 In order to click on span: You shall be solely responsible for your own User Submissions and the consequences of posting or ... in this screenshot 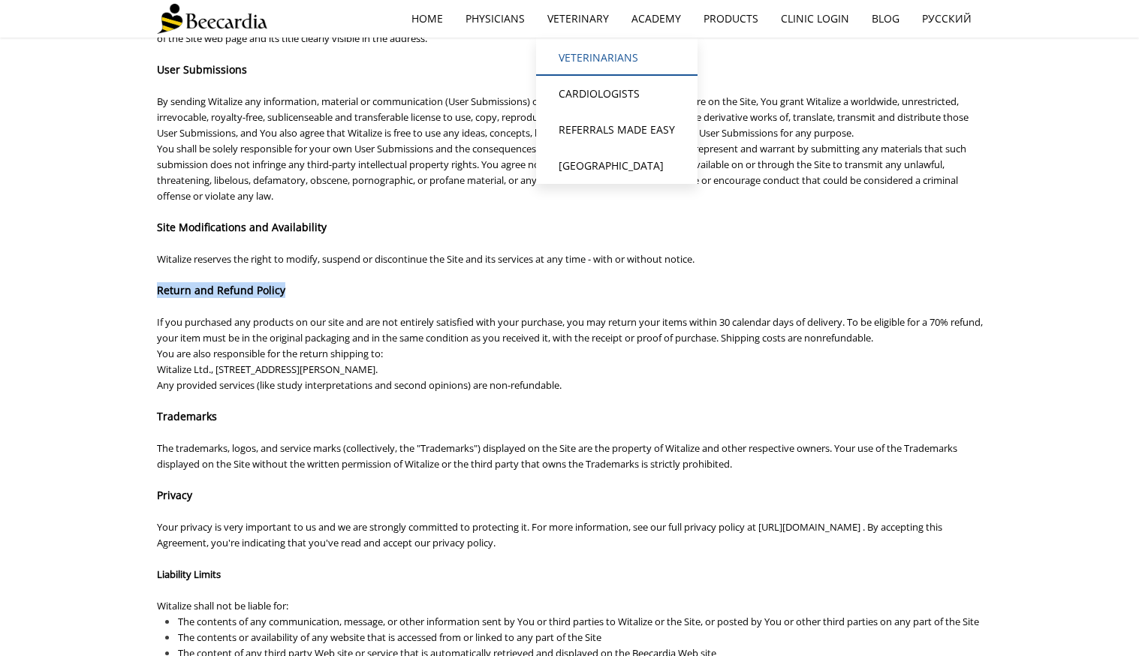, I will do `click(562, 172)`.